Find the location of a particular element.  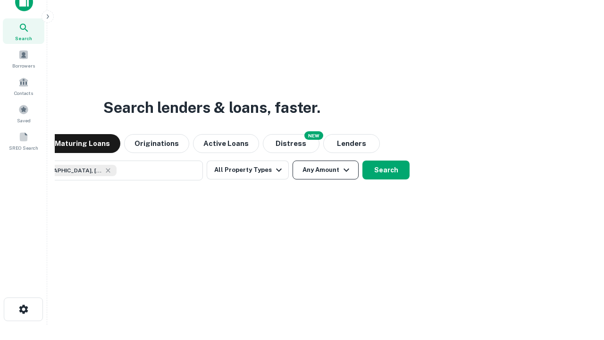

button: Maturing Loans is located at coordinates (82, 144).